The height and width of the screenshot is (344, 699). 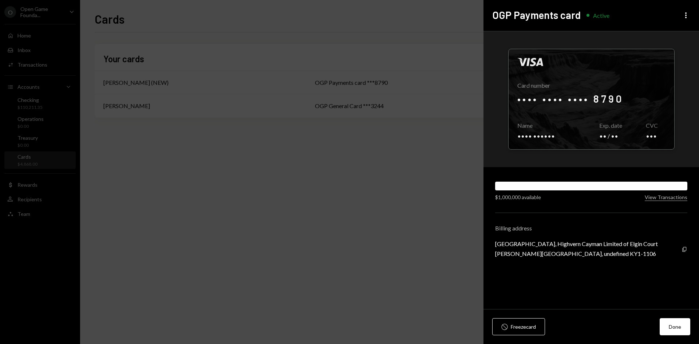 I want to click on button: Freezecard, so click(x=519, y=327).